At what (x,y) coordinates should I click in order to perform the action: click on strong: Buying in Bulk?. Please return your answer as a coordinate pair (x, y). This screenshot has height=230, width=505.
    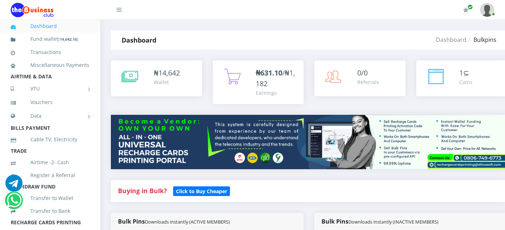
    Looking at the image, I should click on (142, 191).